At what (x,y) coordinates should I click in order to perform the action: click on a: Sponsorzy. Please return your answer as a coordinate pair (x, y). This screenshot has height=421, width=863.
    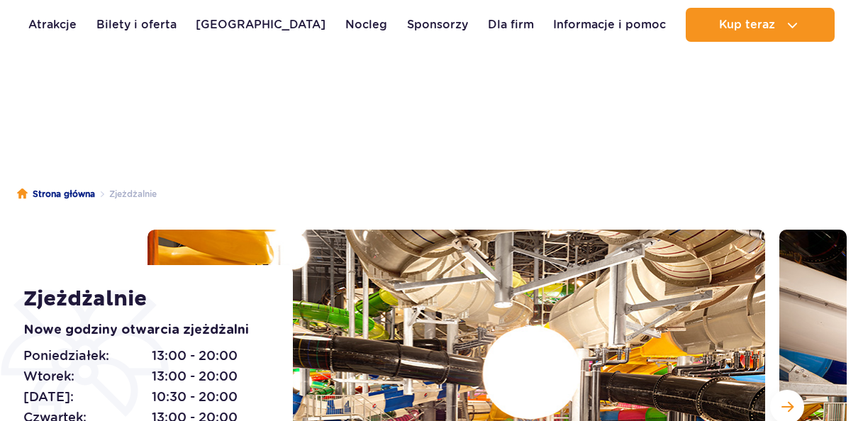
    Looking at the image, I should click on (437, 25).